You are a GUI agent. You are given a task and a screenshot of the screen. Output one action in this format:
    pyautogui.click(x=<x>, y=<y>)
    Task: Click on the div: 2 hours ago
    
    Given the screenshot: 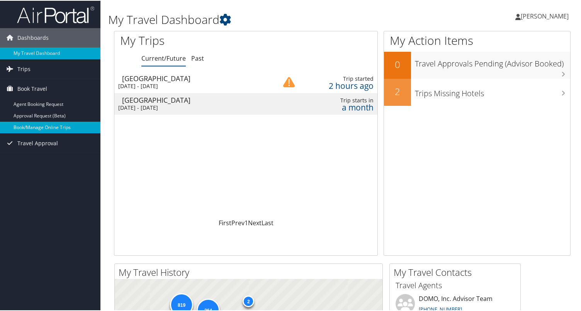 What is the action you would take?
    pyautogui.click(x=338, y=85)
    